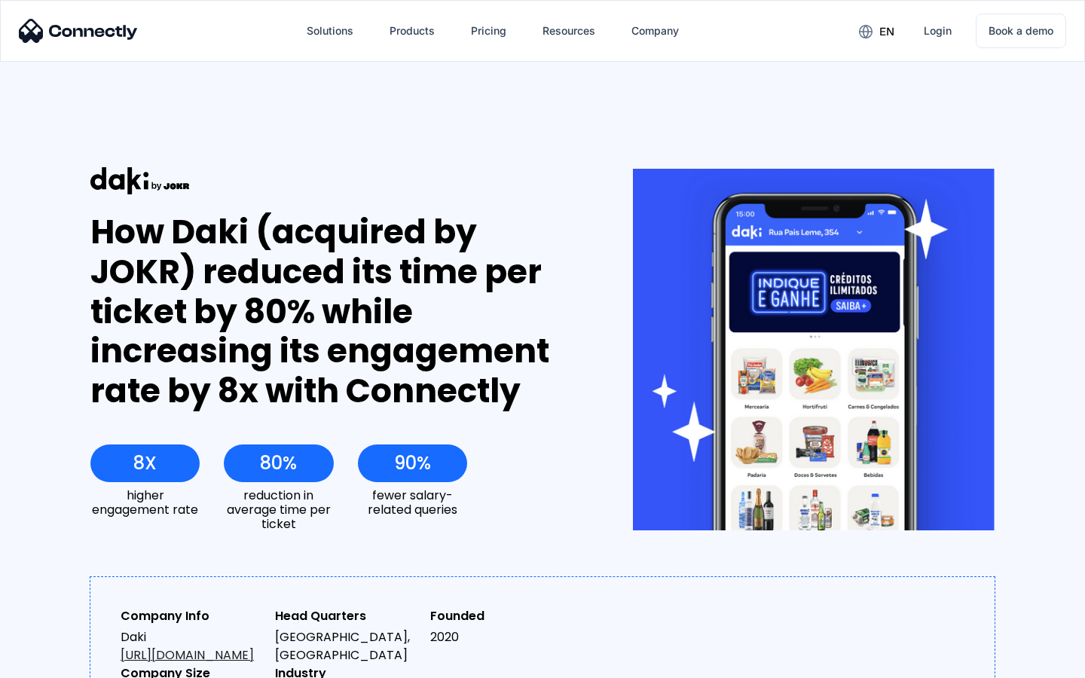  I want to click on a: Pricing, so click(488, 31).